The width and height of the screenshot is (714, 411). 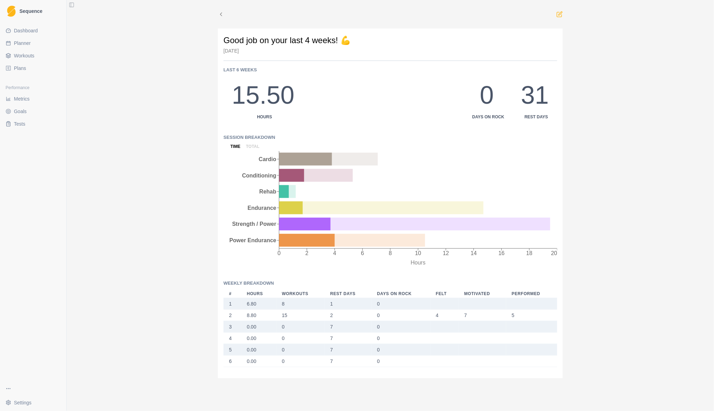 What do you see at coordinates (474, 253) in the screenshot?
I see `tspan: 14` at bounding box center [474, 253].